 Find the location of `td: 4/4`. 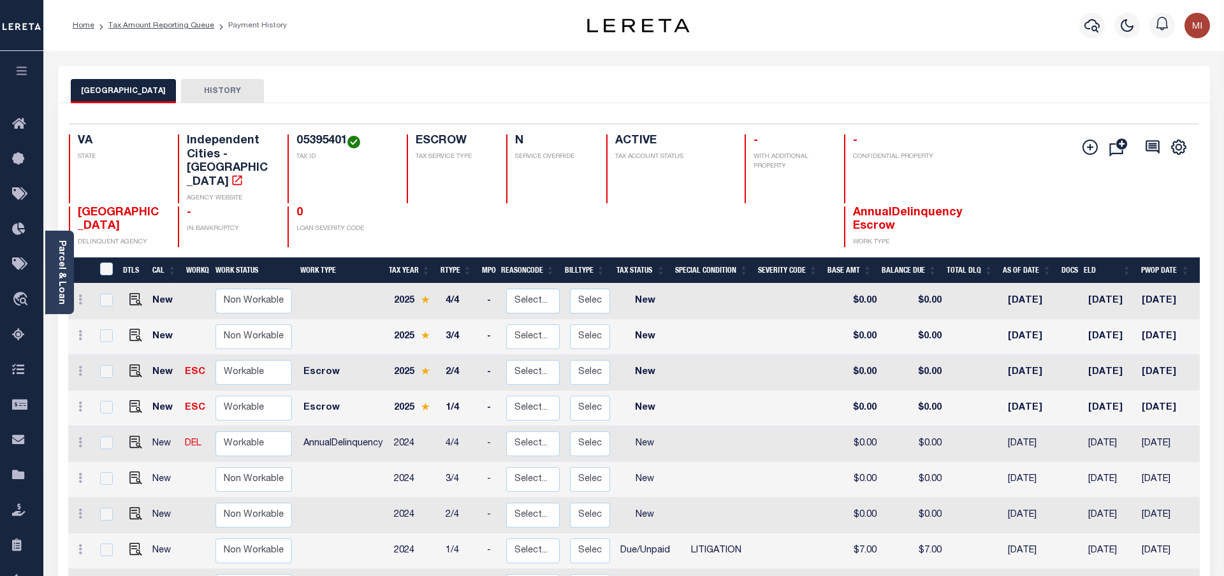

td: 4/4 is located at coordinates (461, 444).